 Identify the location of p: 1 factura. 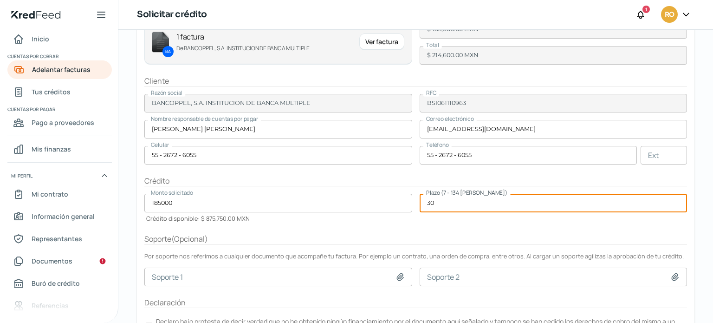
(264, 37).